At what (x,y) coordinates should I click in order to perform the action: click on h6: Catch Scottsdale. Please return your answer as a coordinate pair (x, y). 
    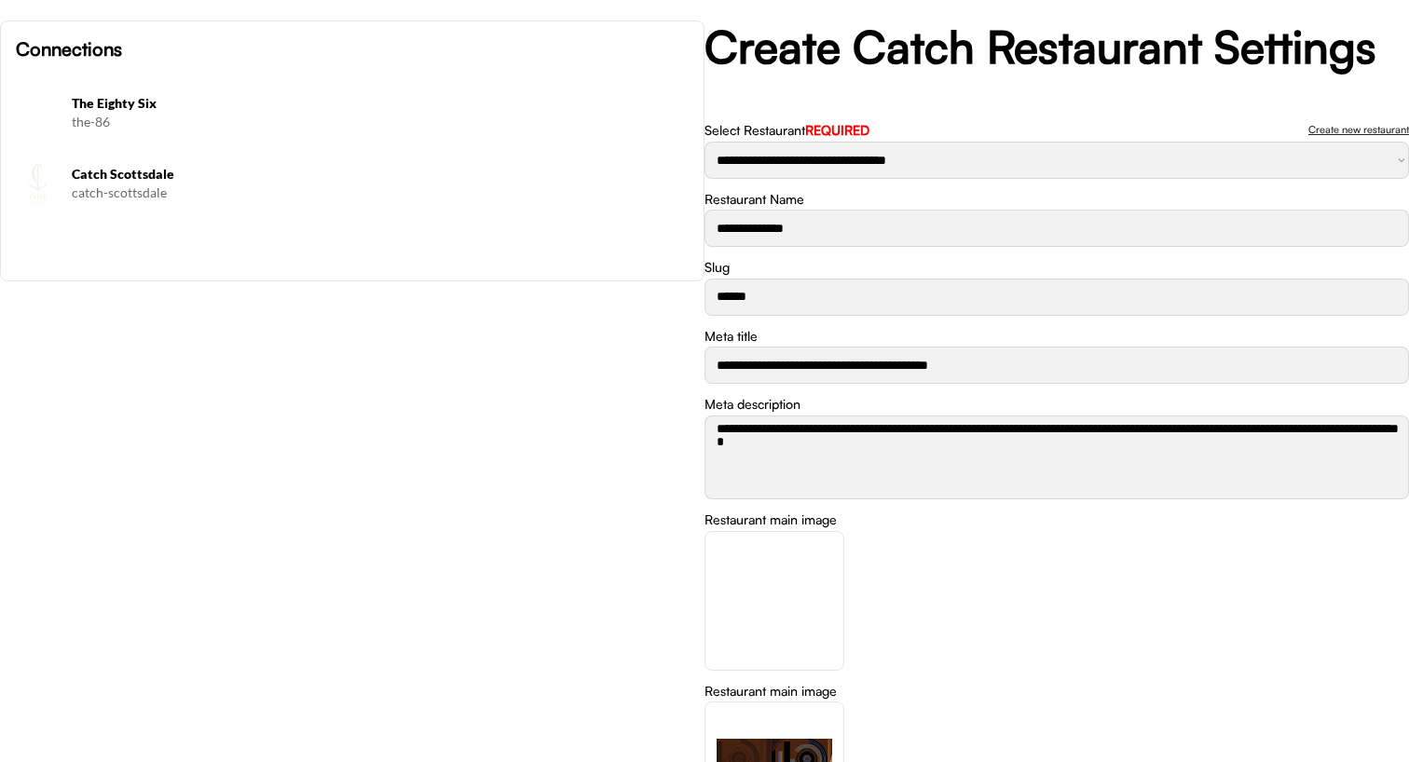
    Looking at the image, I should click on (380, 174).